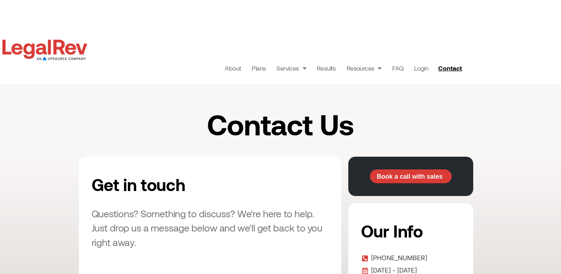  Describe the element at coordinates (410, 176) in the screenshot. I see `a: Book a call with sales` at that location.